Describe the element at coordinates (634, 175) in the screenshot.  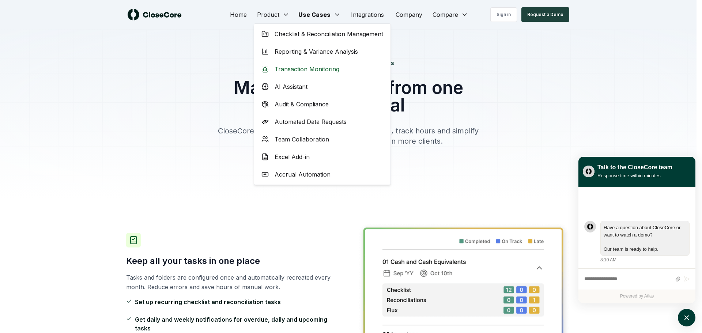
I see `div: Response time within minutes` at that location.